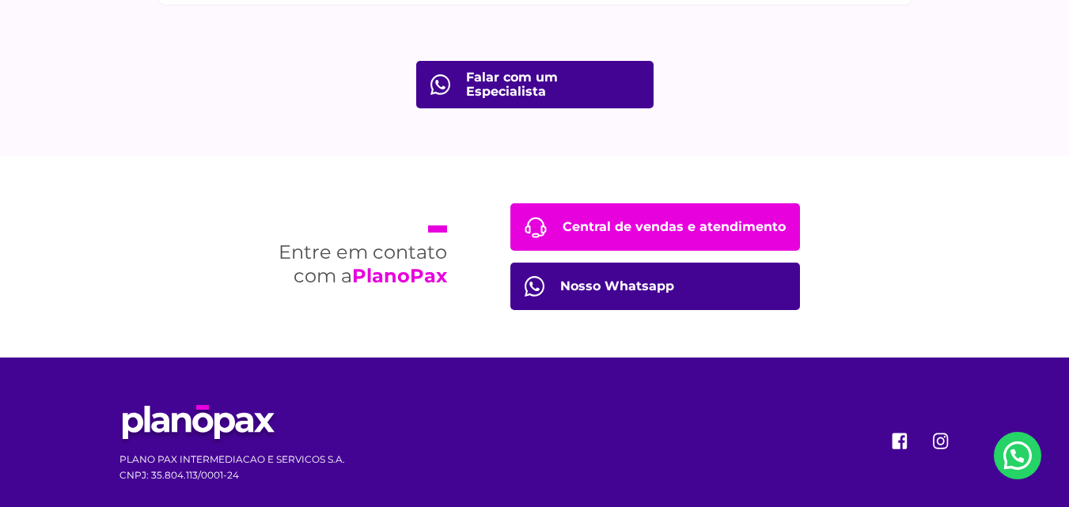 This screenshot has height=507, width=1069. Describe the element at coordinates (440, 85) in the screenshot. I see `img: fale com consultor` at that location.